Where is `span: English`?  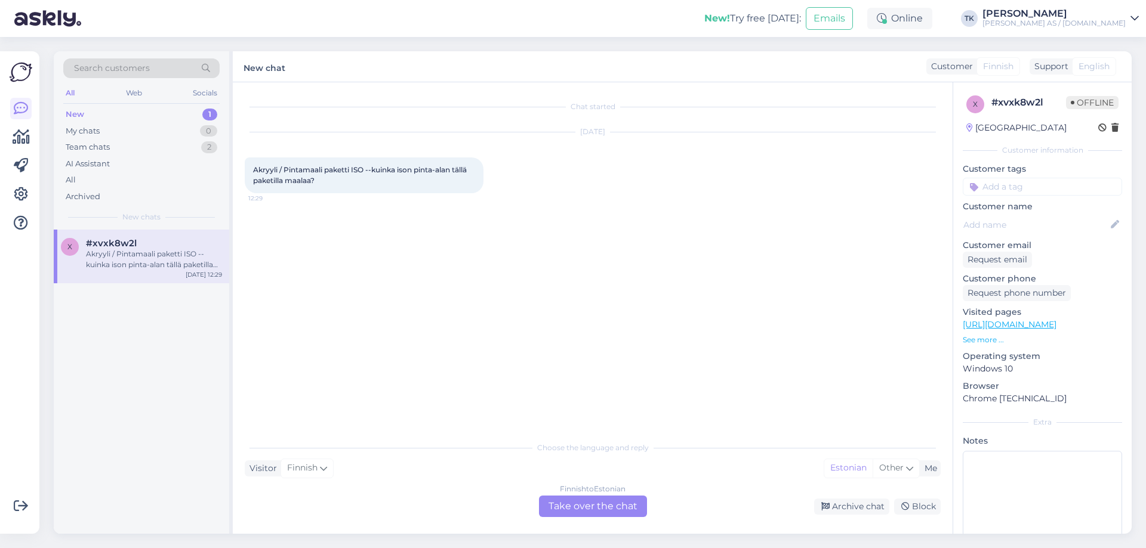 span: English is located at coordinates (1094, 66).